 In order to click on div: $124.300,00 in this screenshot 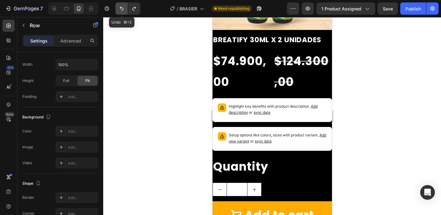, I will do `click(90, 54)`.